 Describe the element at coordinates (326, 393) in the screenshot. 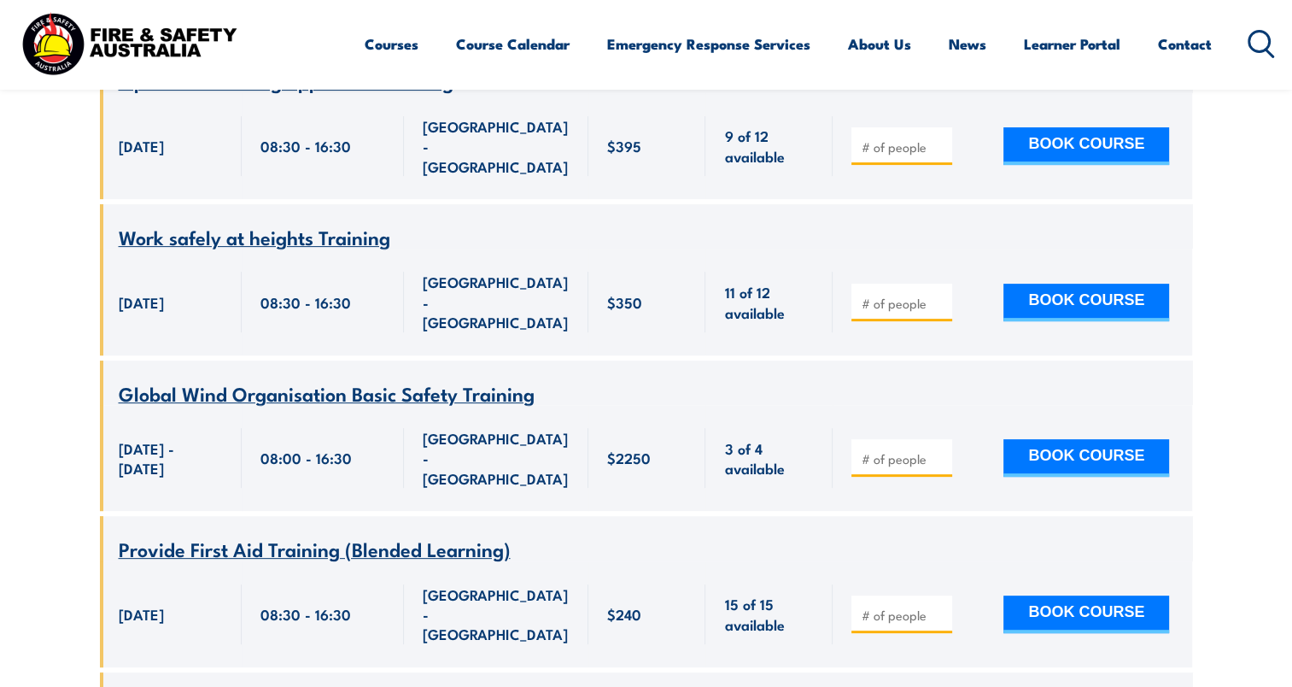

I see `span: Global Wind Organisation Basic Safety Training` at that location.